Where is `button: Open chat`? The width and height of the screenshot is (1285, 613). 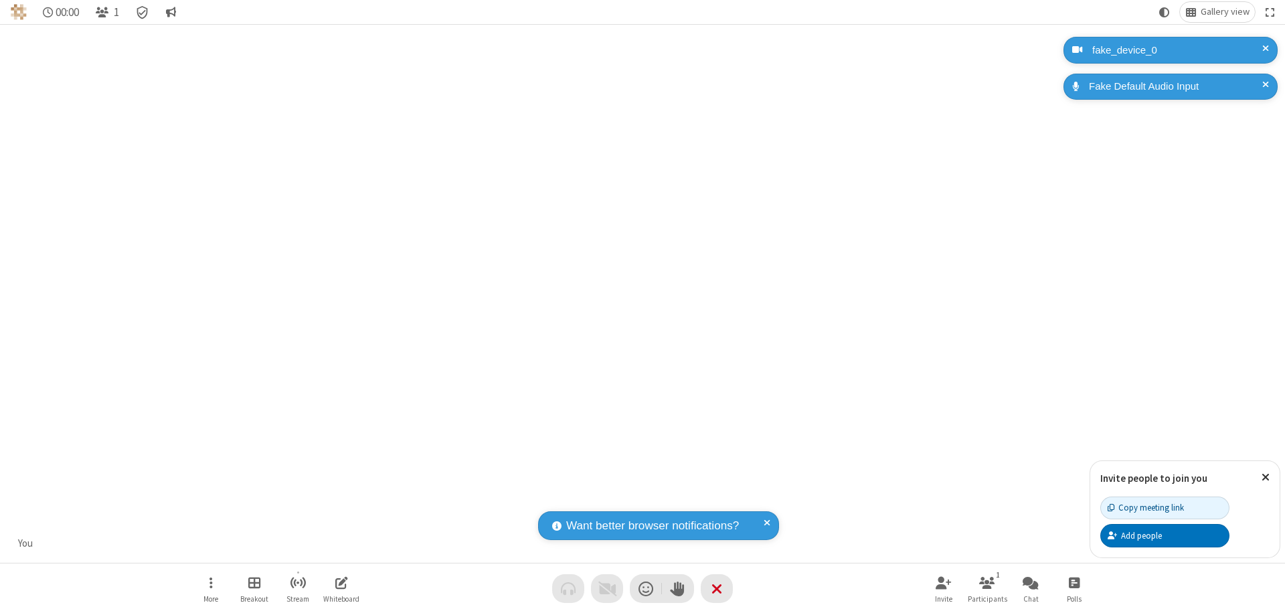 button: Open chat is located at coordinates (1031, 588).